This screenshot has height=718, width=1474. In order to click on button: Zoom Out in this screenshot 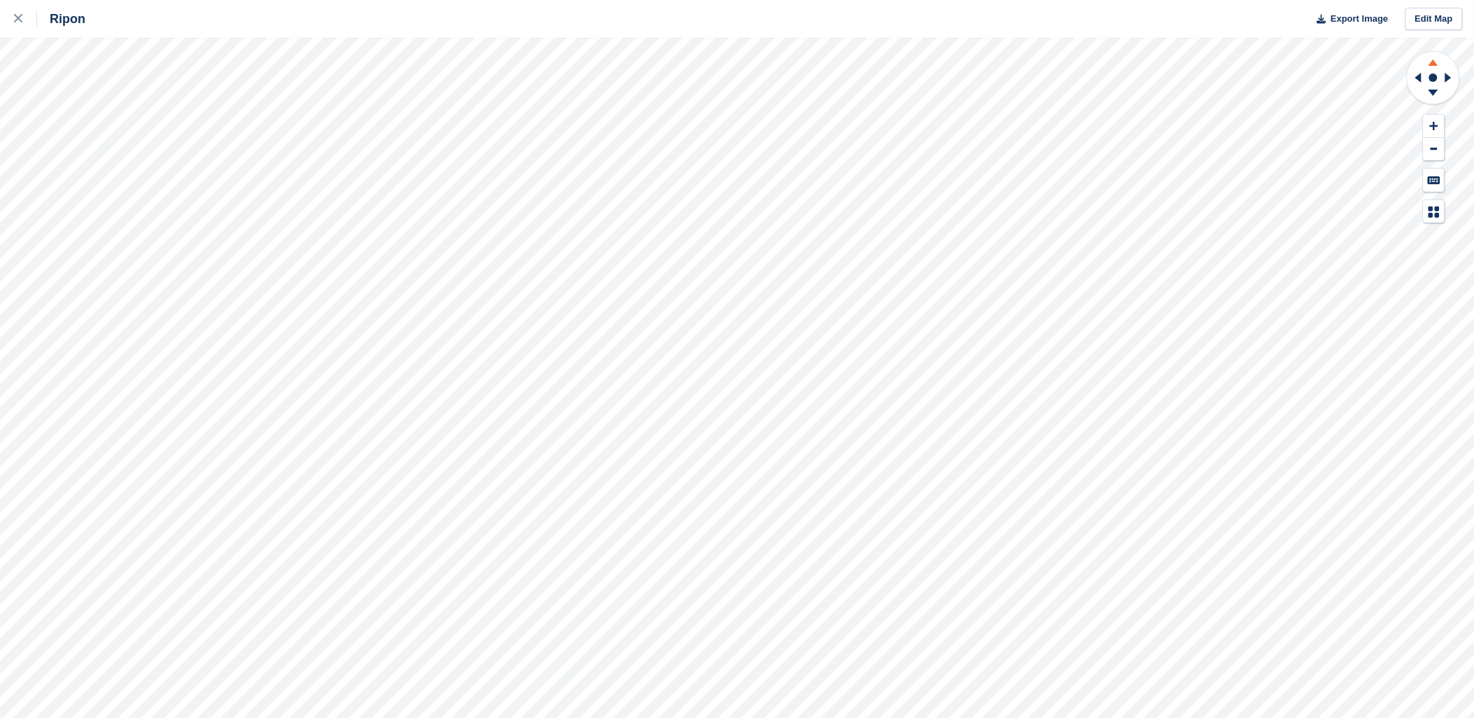, I will do `click(1434, 149)`.